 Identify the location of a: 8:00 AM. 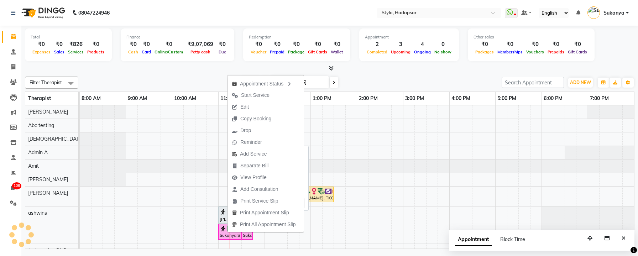
(91, 98).